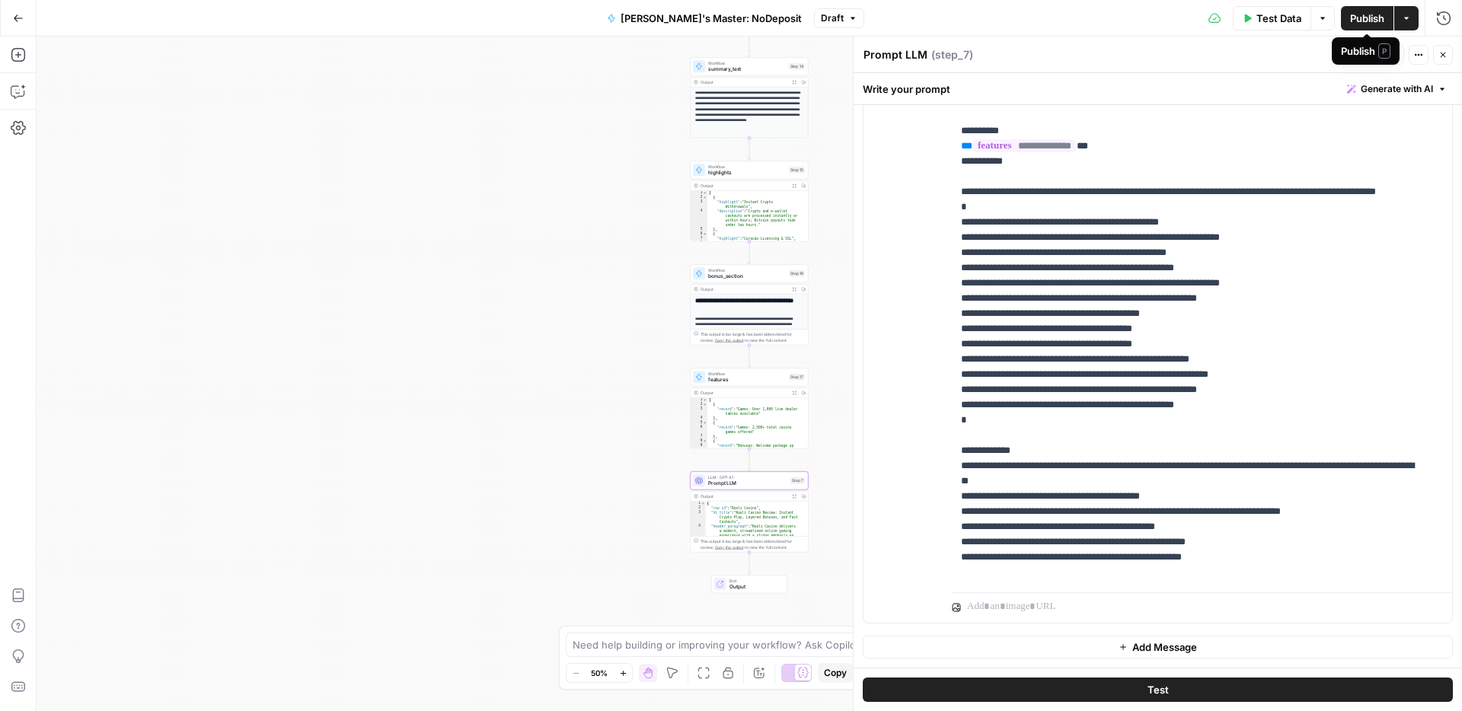 This screenshot has height=711, width=1462. I want to click on div: Step 16, so click(797, 273).